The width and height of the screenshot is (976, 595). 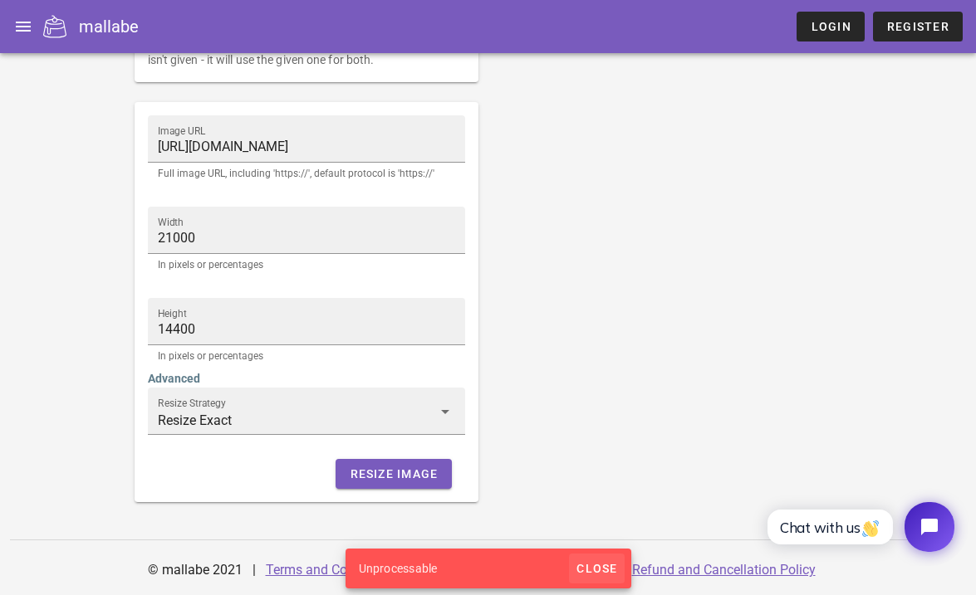 I want to click on span: Resize Image, so click(x=393, y=474).